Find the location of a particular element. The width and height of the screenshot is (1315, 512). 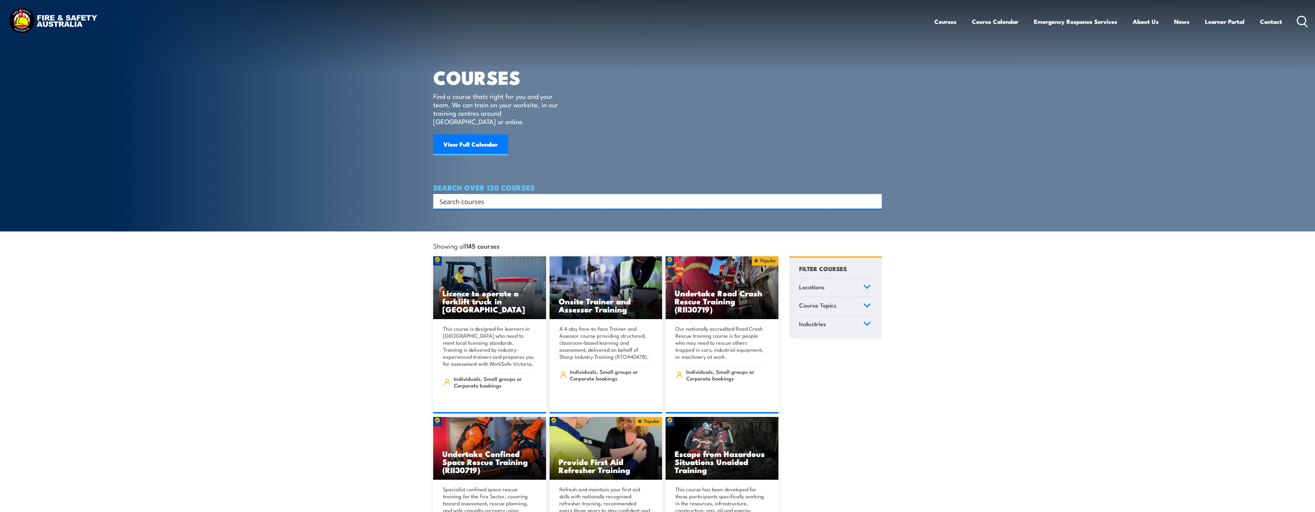

img: Provide First Aid (Blended Learning) is located at coordinates (606, 448).